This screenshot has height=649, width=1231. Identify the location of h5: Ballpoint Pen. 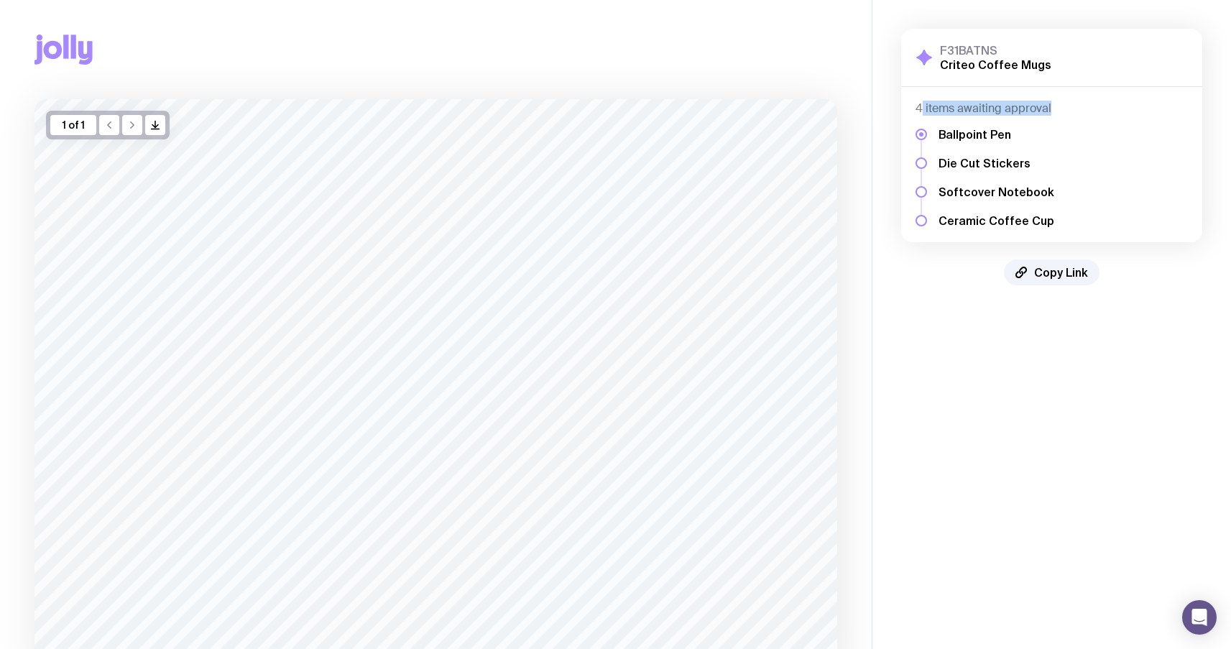
(996, 134).